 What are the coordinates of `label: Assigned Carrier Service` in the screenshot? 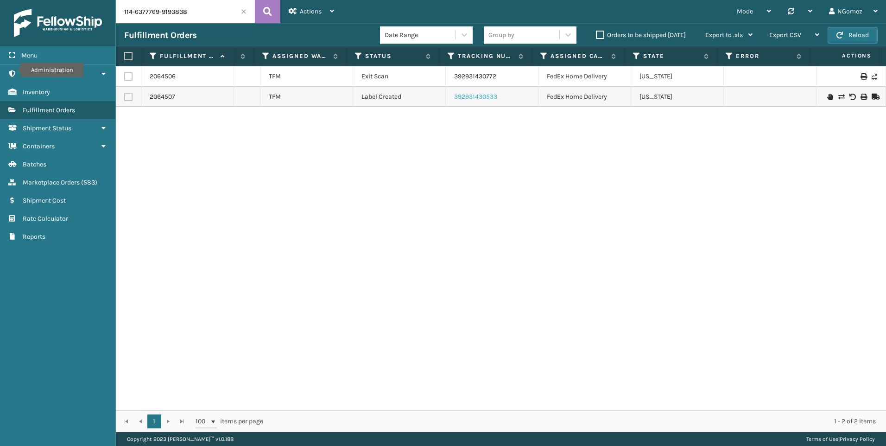 It's located at (578, 56).